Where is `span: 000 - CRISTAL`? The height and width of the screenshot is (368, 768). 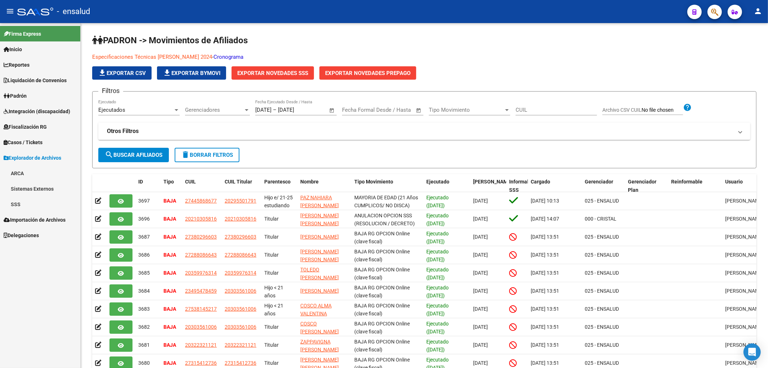
span: 000 - CRISTAL is located at coordinates (601, 219).